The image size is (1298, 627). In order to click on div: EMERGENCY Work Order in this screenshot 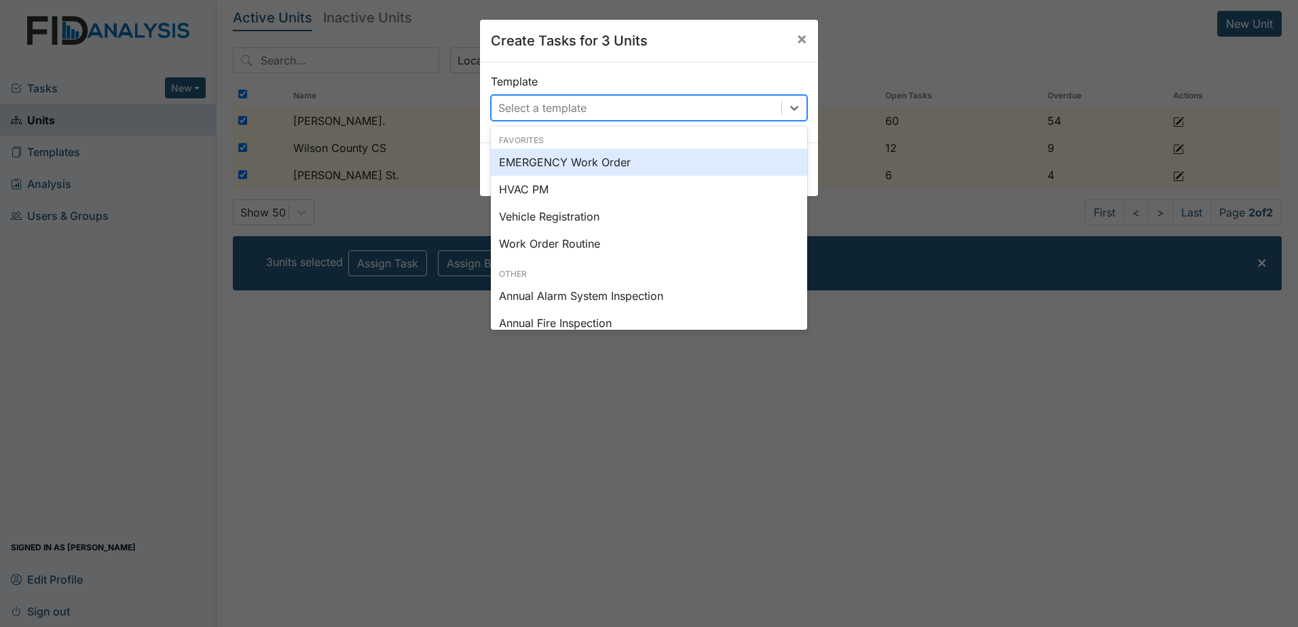, I will do `click(649, 162)`.